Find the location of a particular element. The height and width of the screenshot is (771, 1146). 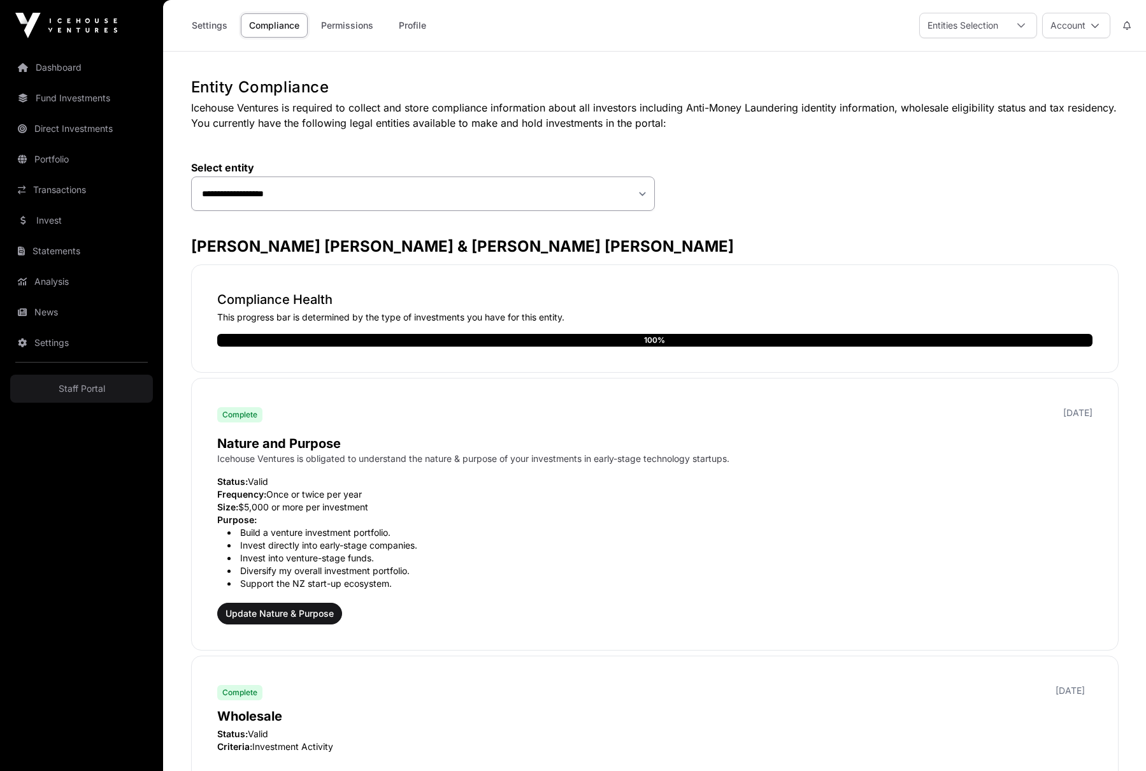

p: Investment Activity is located at coordinates (655, 747).